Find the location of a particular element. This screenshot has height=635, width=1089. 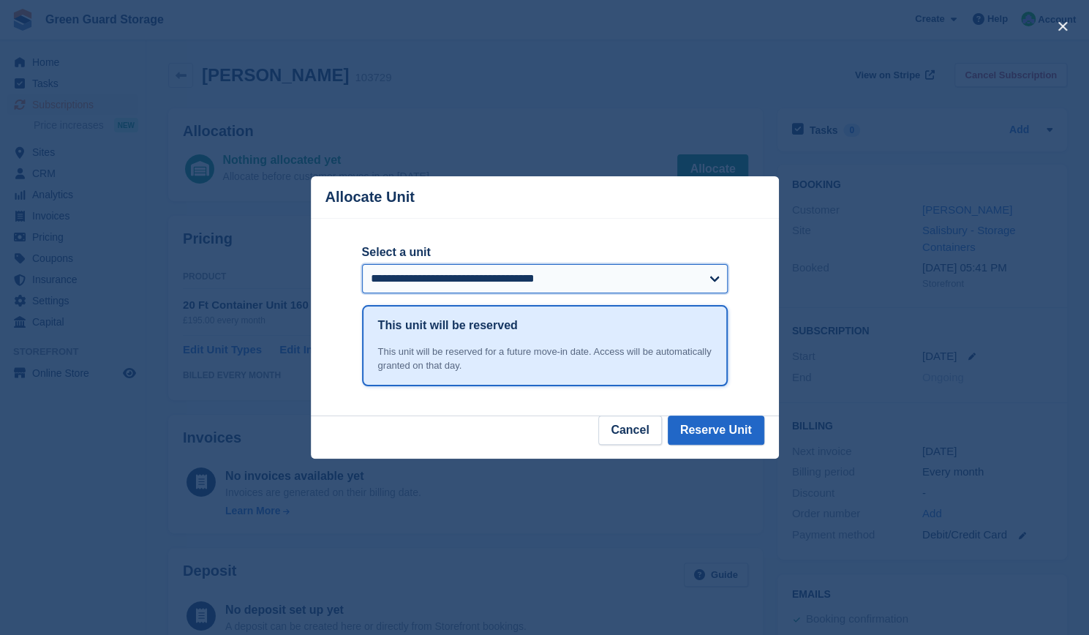

div: This unit will be reserved for a future move-in date. Access will be automatically granted on tha... is located at coordinates (545, 358).